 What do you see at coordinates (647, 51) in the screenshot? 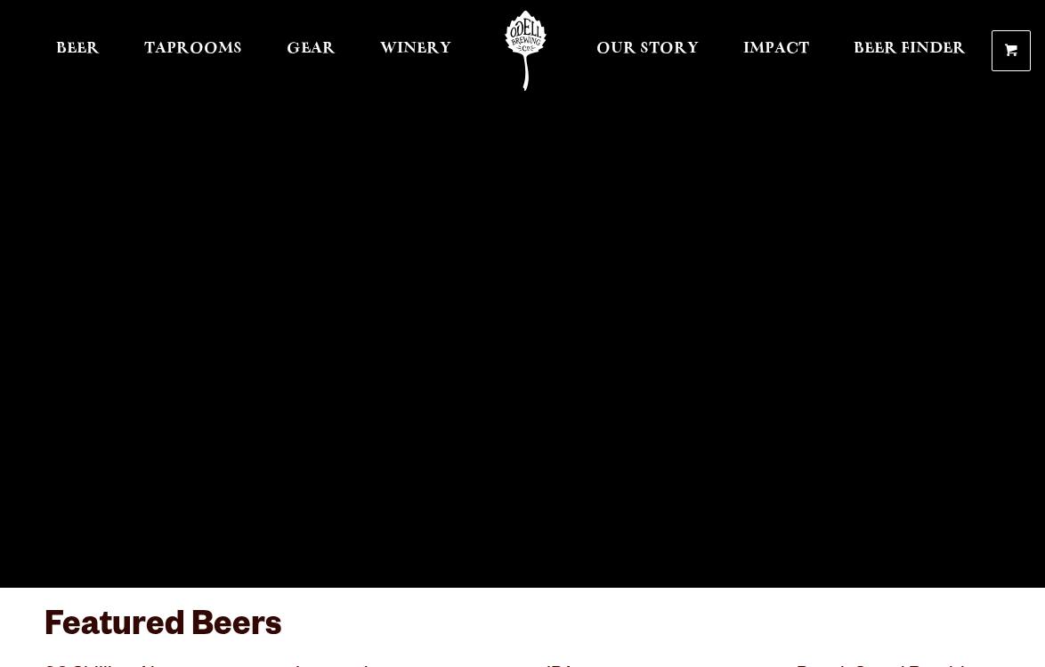
I see `a: Our Story` at bounding box center [647, 51].